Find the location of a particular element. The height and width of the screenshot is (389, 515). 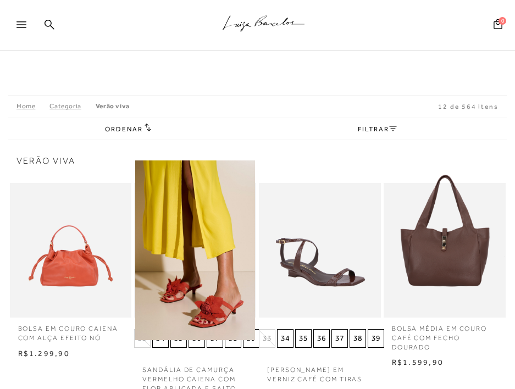

a: SANDÁLIA ANABELA EM VERNIZ CAFÉ COM TIRAS SANDÁLIA ANABELA EM VERNIZ CAFÉ COM TIRAS is located at coordinates (320, 250).